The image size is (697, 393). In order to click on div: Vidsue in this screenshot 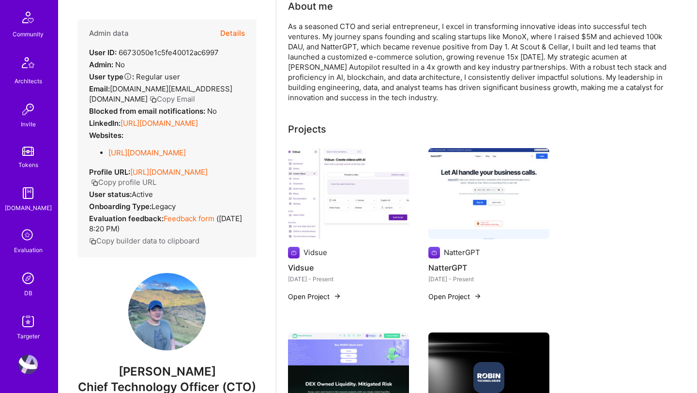, I will do `click(315, 252)`.